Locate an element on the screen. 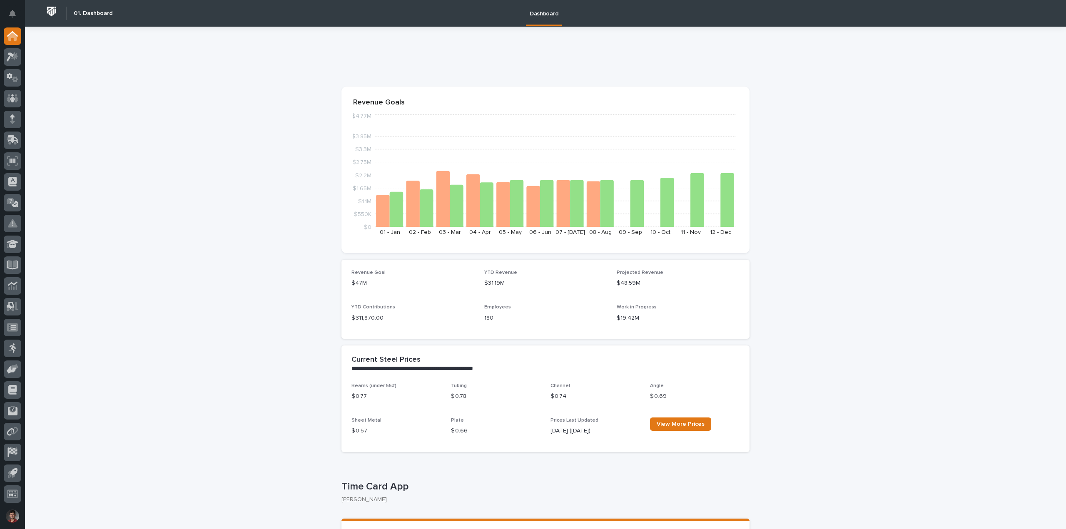  p: $47M is located at coordinates (413, 283).